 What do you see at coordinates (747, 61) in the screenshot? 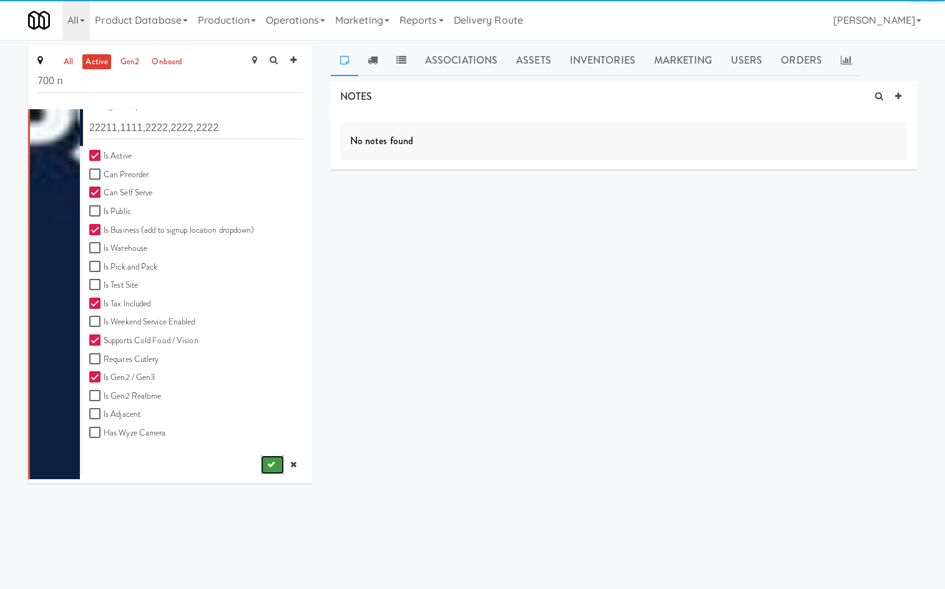
I see `a: Users` at bounding box center [747, 61].